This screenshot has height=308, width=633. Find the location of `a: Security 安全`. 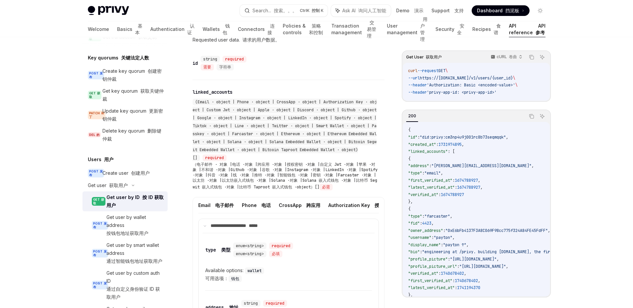

a: Security 安全 is located at coordinates (449, 29).